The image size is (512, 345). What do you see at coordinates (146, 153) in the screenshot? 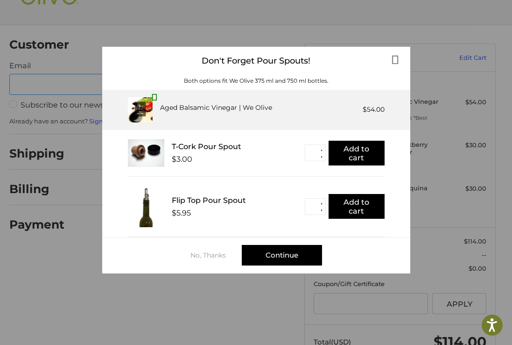
I see `img: T_Cork__22625.1711686153.233.225.jpg` at bounding box center [146, 153].